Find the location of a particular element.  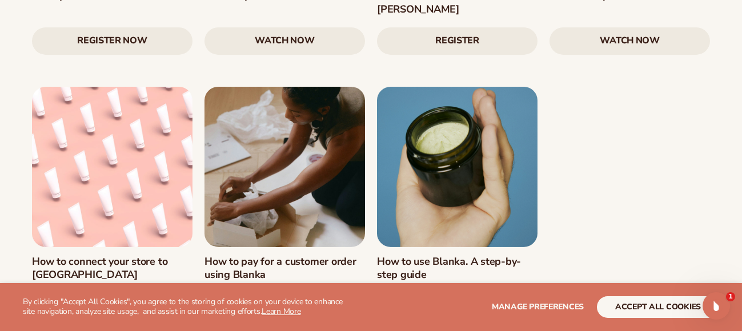

a: Register Now is located at coordinates (112, 41).